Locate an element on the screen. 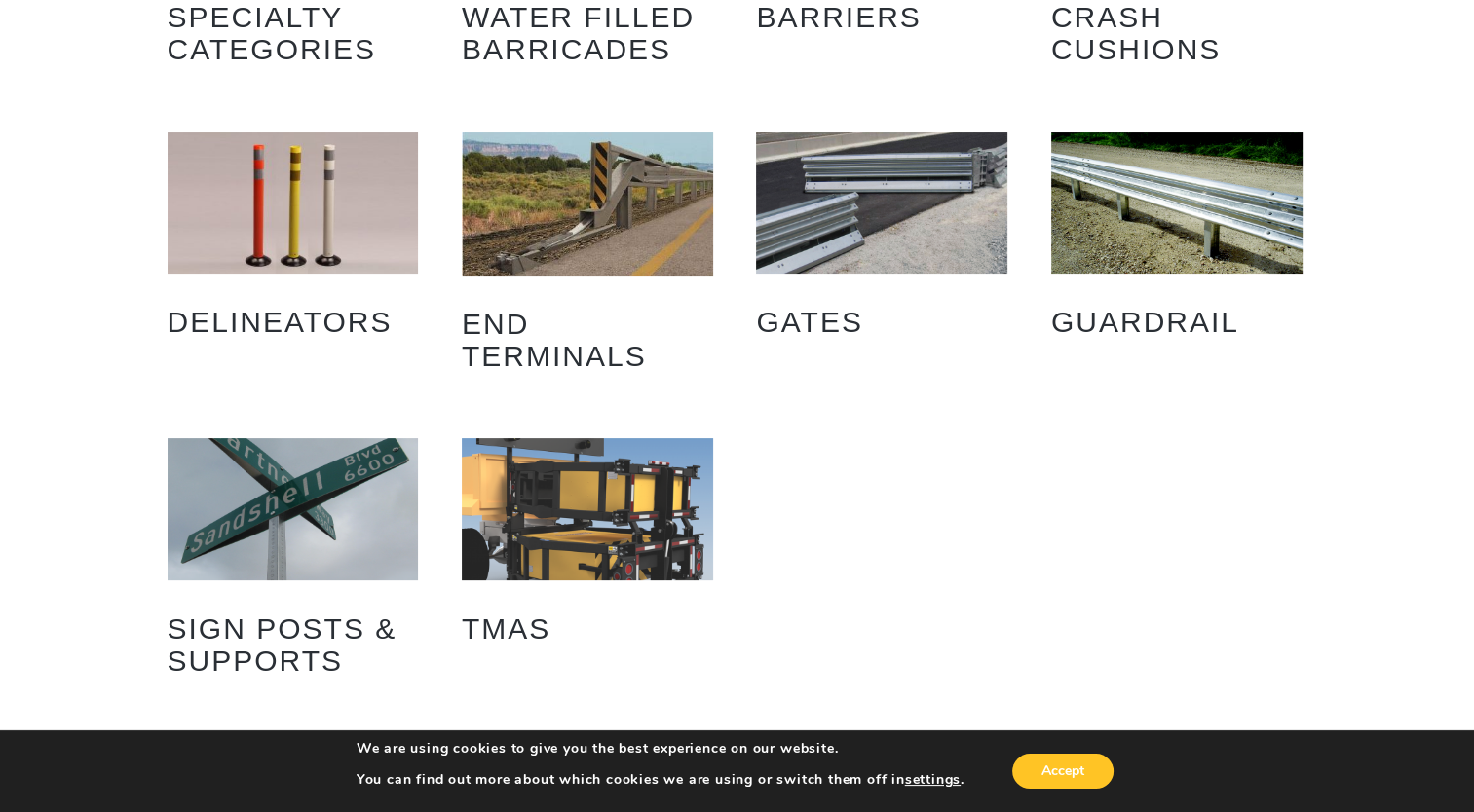 This screenshot has height=812, width=1474. h2: Gates is located at coordinates (881, 322).